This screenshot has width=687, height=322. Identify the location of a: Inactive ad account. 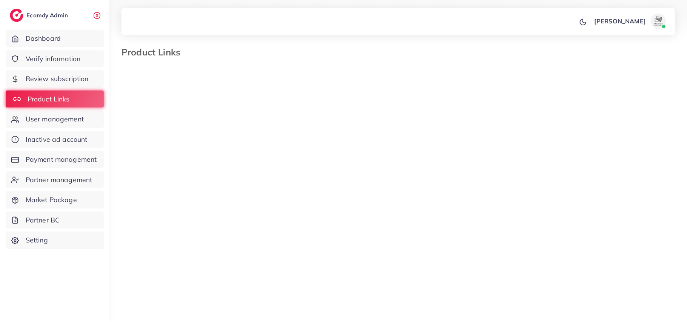
(55, 140).